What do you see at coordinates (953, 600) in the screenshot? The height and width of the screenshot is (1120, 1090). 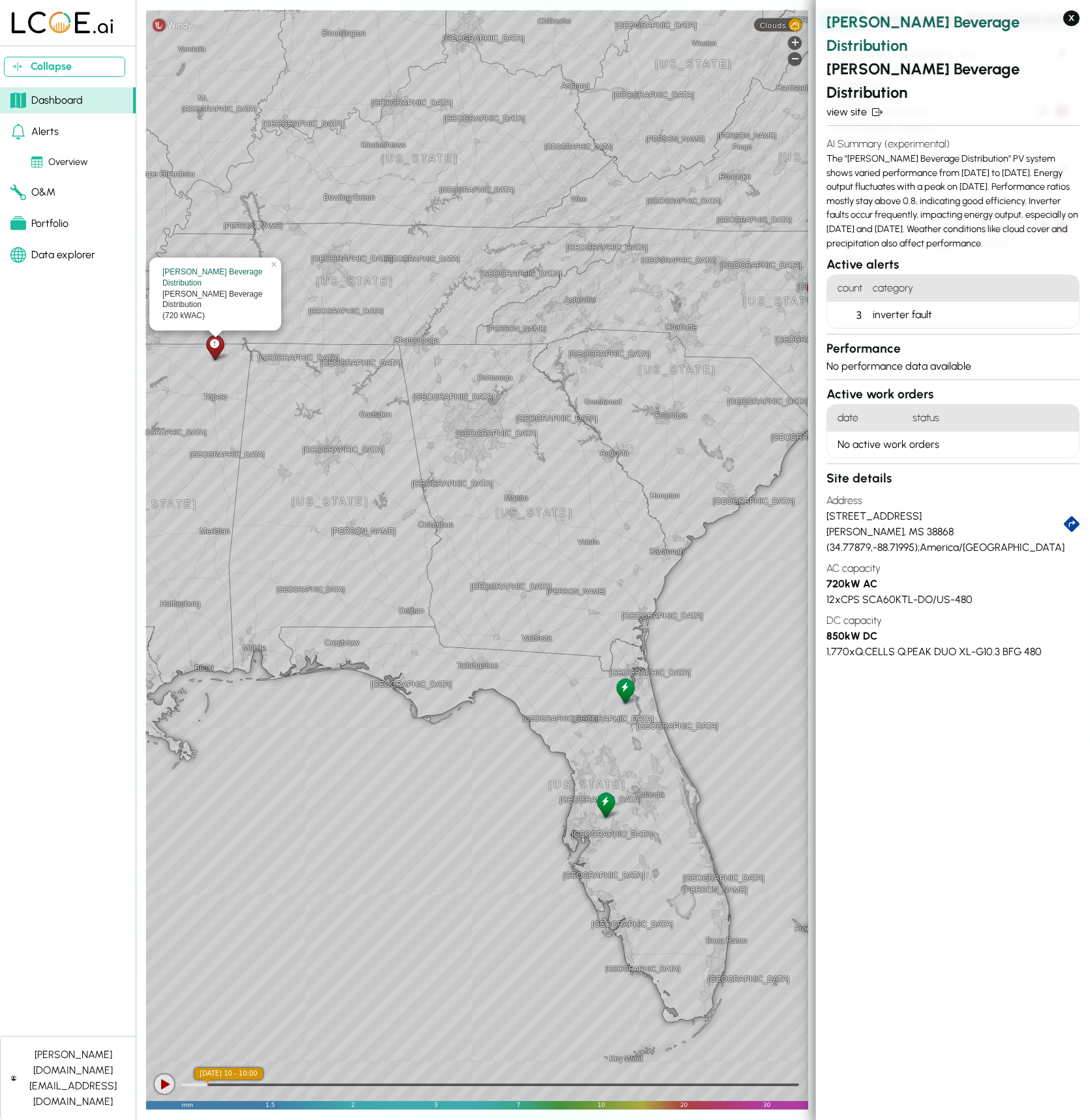 I see `div: 12 x CPS SCA60KTL-DO/US-480` at bounding box center [953, 600].